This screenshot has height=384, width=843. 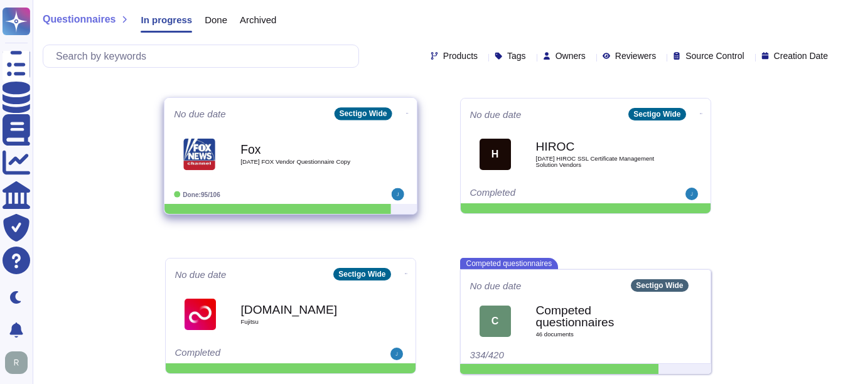 What do you see at coordinates (201, 194) in the screenshot?
I see `span: Done: 95/106` at bounding box center [201, 194].